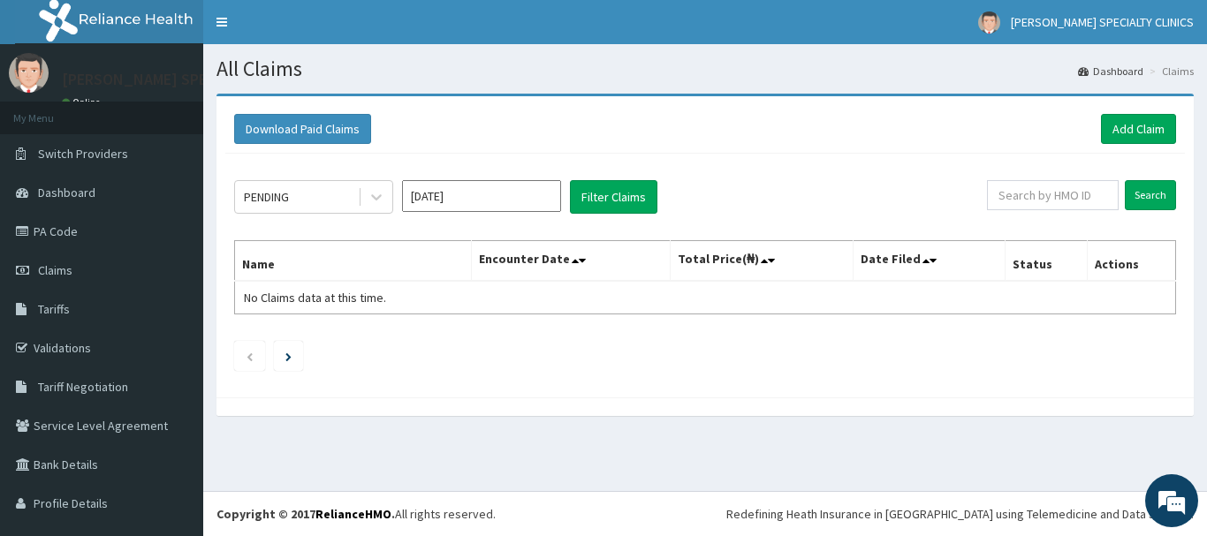  Describe the element at coordinates (1138, 129) in the screenshot. I see `a: Add Claim` at that location.